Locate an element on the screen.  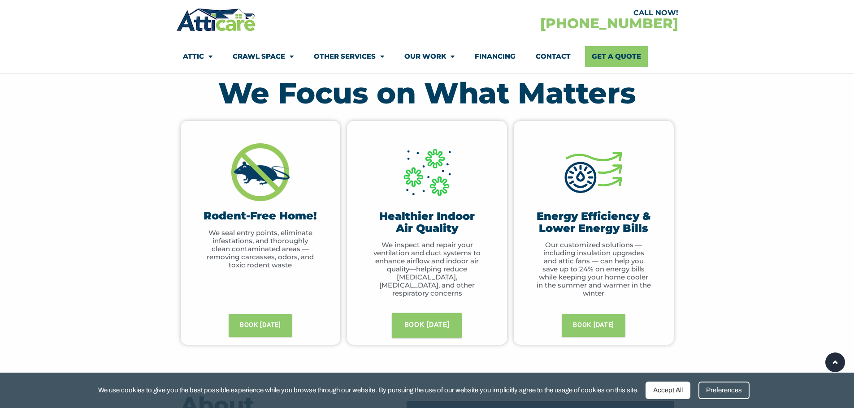
span: We use cookies to give you the best possible experience while you browse through our website. By ... is located at coordinates (369, 391).